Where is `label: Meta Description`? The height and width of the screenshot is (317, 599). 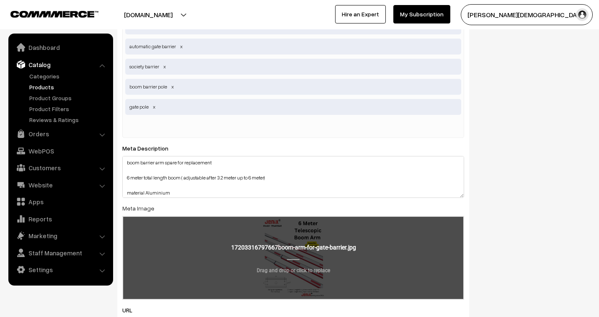 label: Meta Description is located at coordinates (150, 148).